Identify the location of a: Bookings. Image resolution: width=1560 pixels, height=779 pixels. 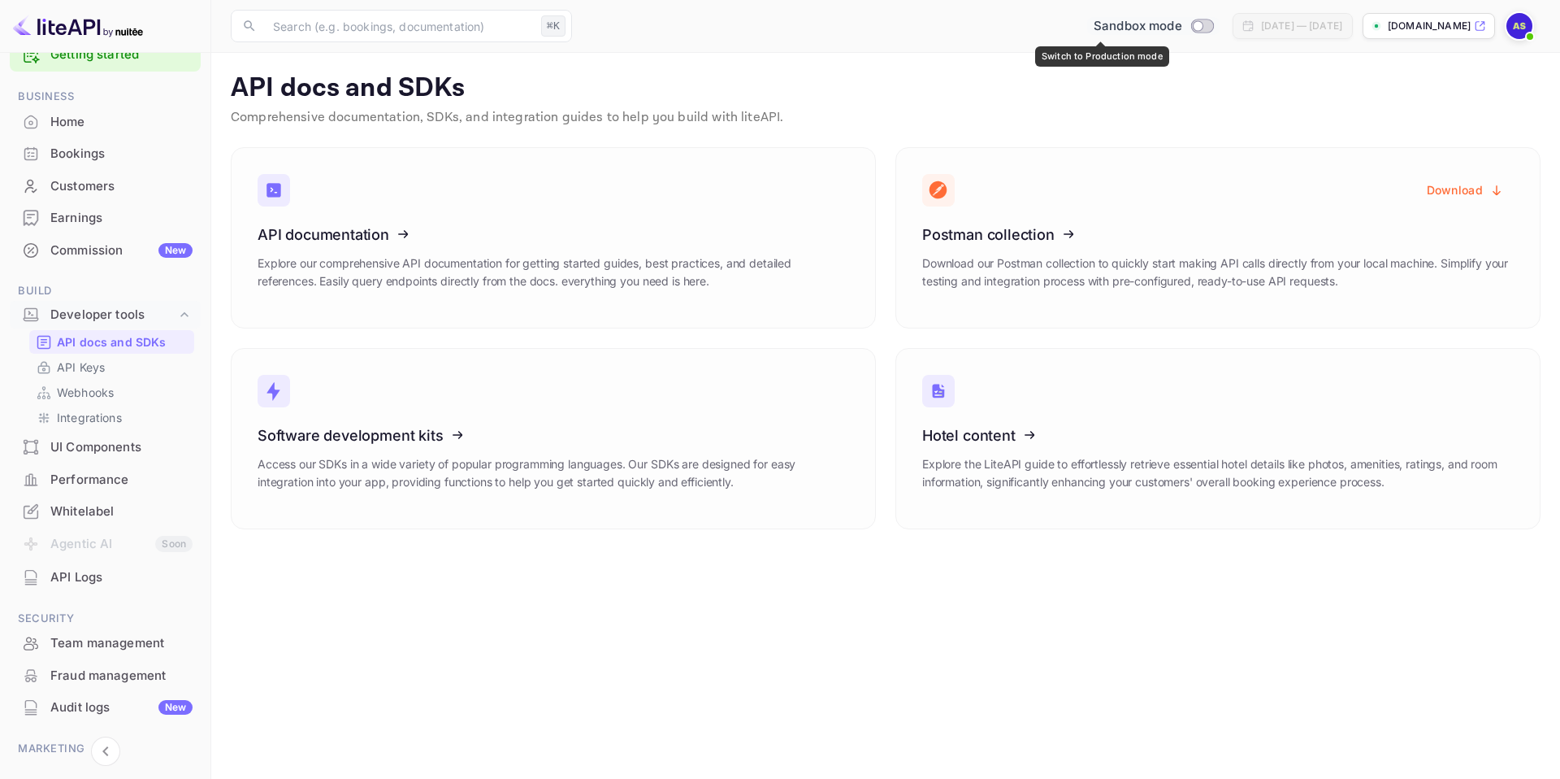
(105, 153).